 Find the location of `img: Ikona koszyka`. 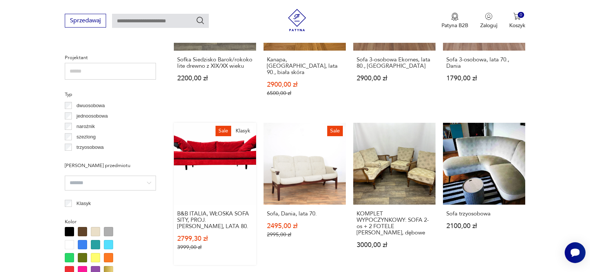

img: Ikona koszyka is located at coordinates (517, 16).